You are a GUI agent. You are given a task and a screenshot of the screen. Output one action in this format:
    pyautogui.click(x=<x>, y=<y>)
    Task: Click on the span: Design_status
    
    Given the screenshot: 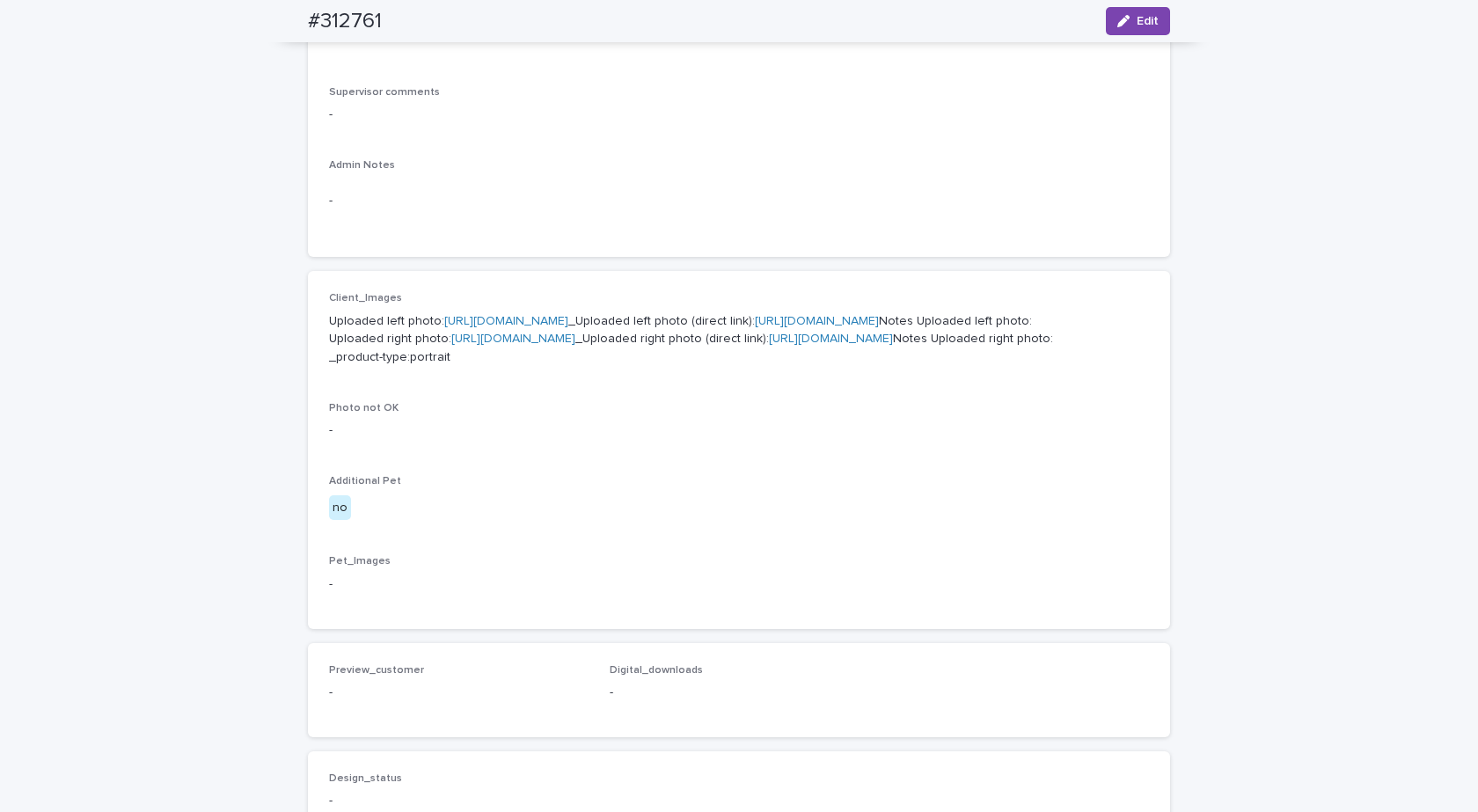 What is the action you would take?
    pyautogui.click(x=365, y=778)
    